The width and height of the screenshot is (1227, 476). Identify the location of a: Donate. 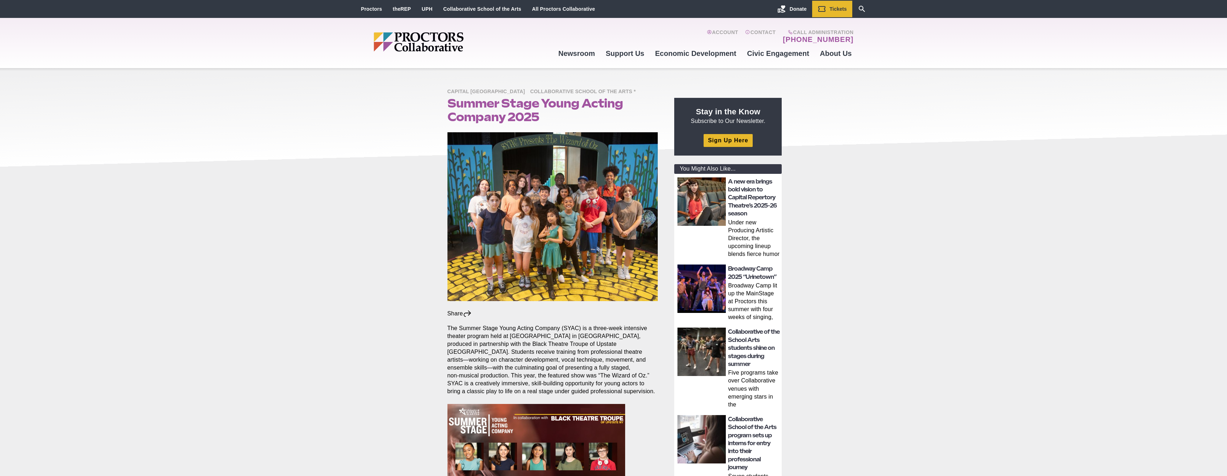
(792, 9).